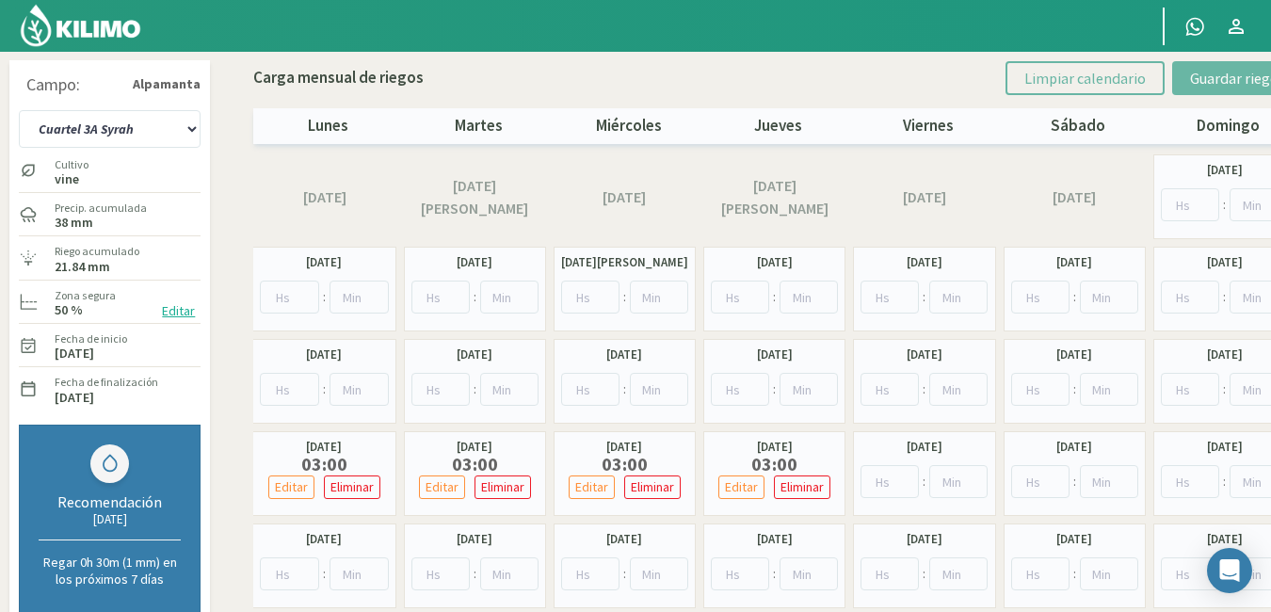  What do you see at coordinates (106, 382) in the screenshot?
I see `label: Fecha de finalización` at bounding box center [106, 382].